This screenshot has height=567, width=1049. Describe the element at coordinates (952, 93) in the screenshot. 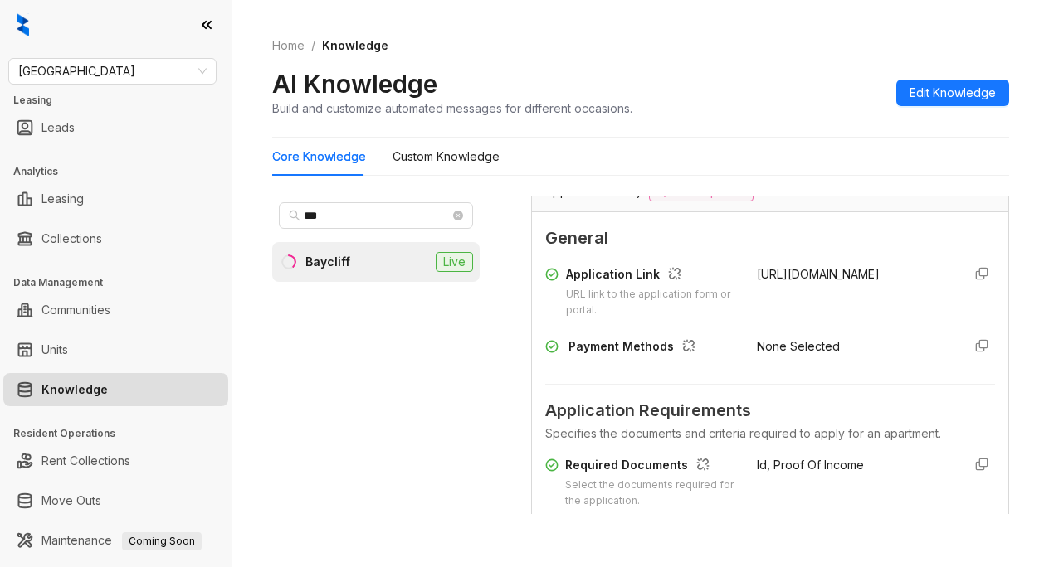

I see `button: Edit Knowledge` at that location.